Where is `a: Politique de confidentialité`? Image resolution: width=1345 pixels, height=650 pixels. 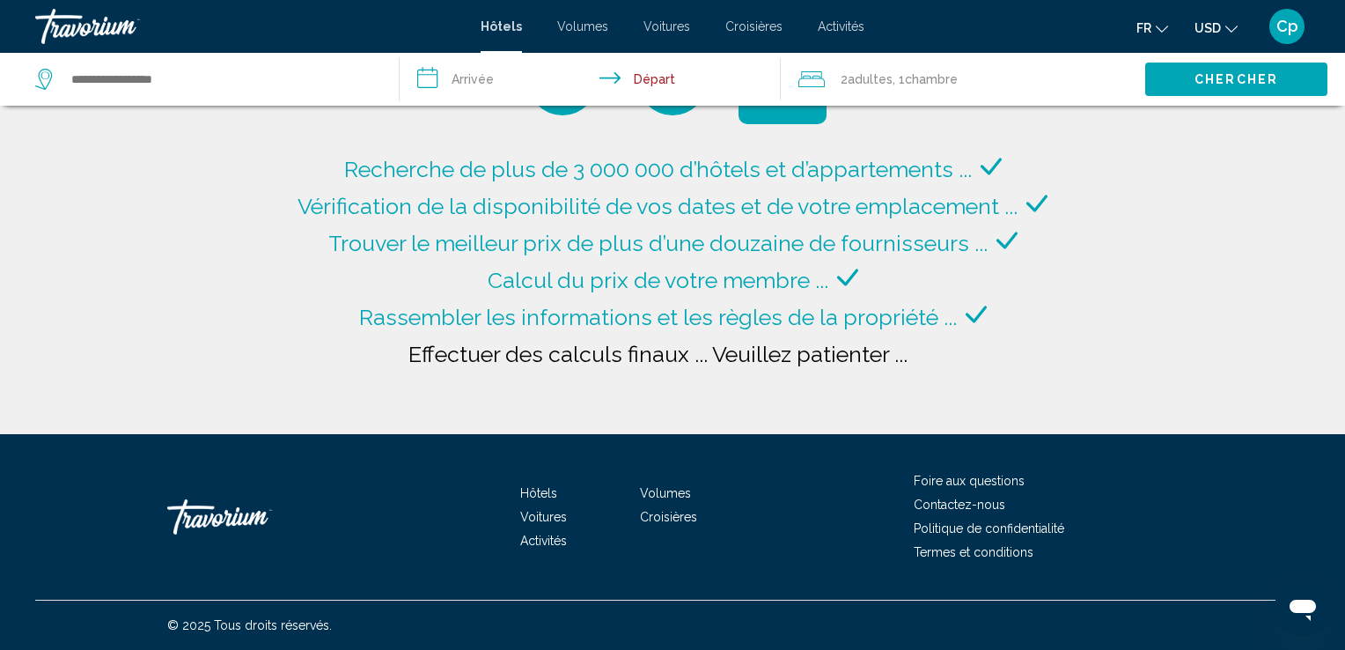
a: Politique de confidentialité is located at coordinates (988, 528).